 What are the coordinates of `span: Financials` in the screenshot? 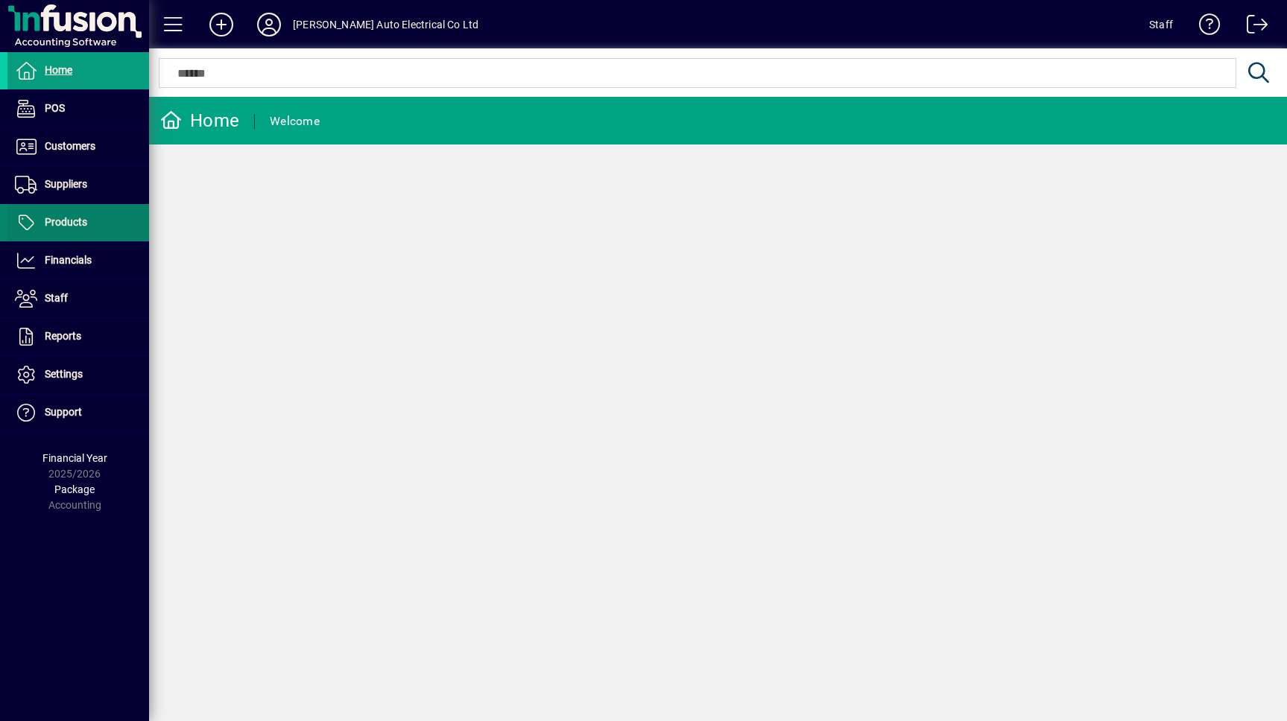 It's located at (68, 260).